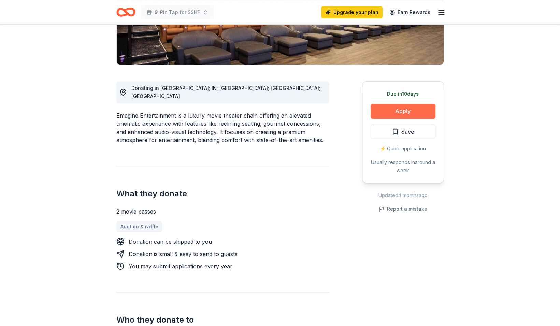  I want to click on div: ⚡️ Quick application, so click(403, 148).